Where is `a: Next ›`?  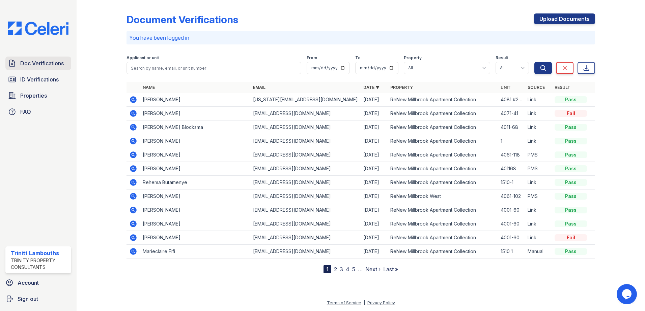
a: Next › is located at coordinates (372, 270).